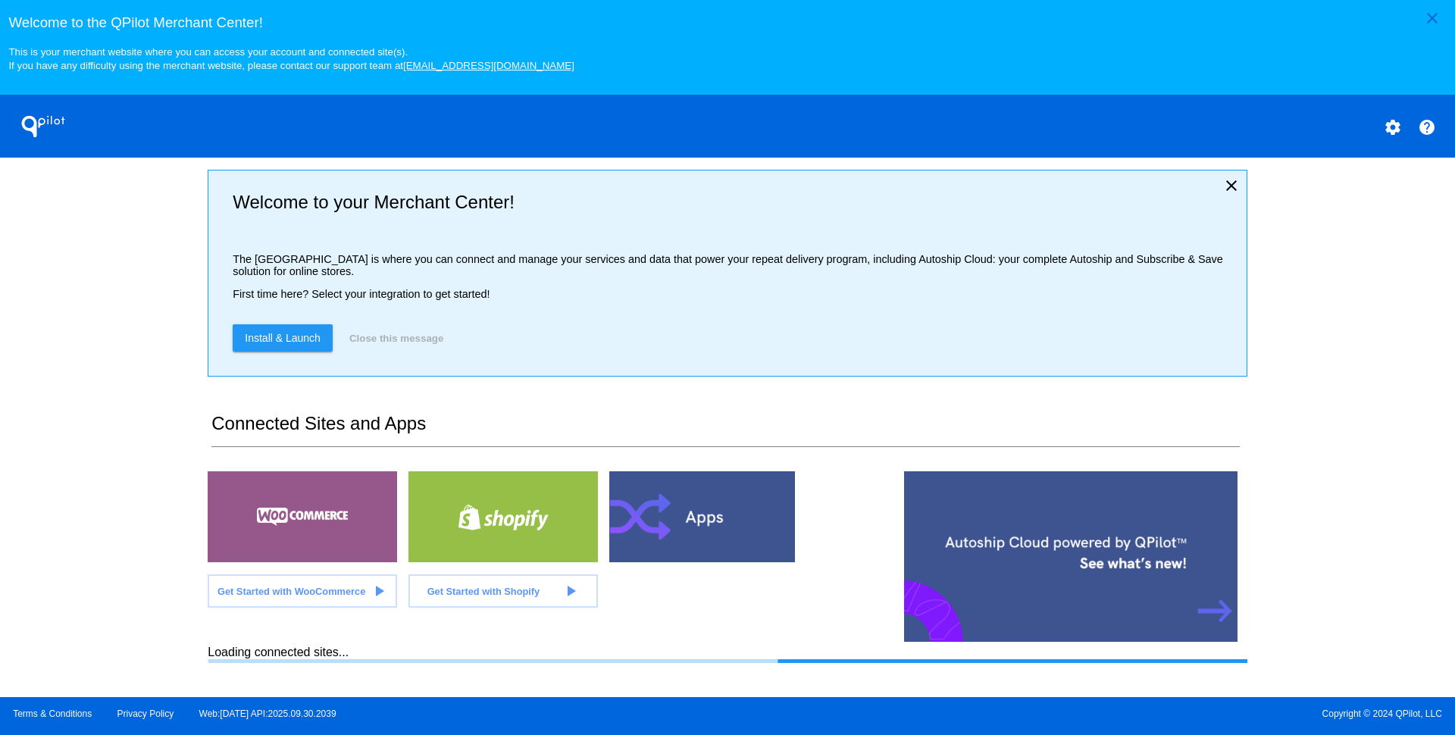  I want to click on span: Get Started with Shopify, so click(484, 591).